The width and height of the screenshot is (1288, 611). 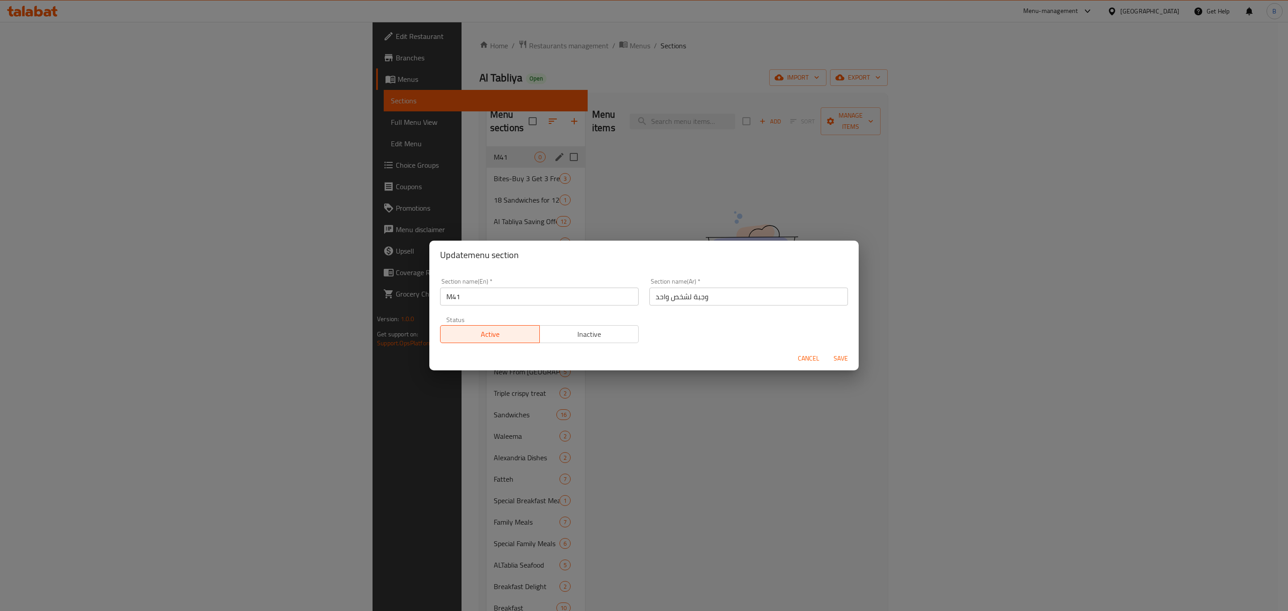 What do you see at coordinates (589, 334) in the screenshot?
I see `button: Inactive` at bounding box center [589, 334].